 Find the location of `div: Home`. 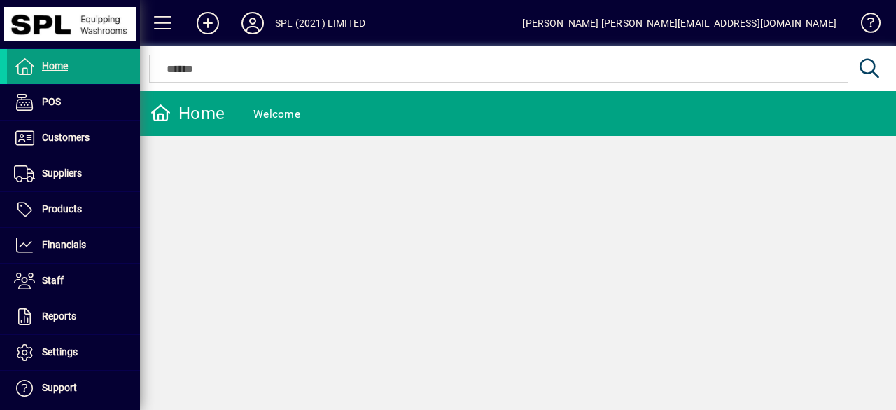

div: Home is located at coordinates (188, 113).